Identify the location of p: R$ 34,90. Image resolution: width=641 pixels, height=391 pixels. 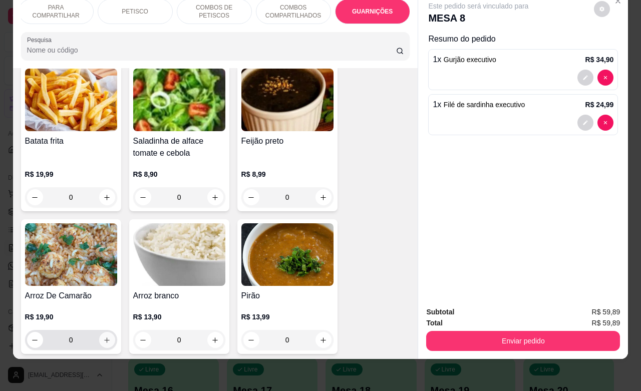
(599, 60).